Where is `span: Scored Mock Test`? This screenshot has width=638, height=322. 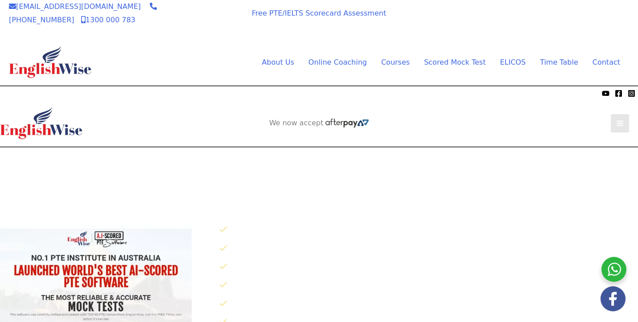 span: Scored Mock Test is located at coordinates (455, 62).